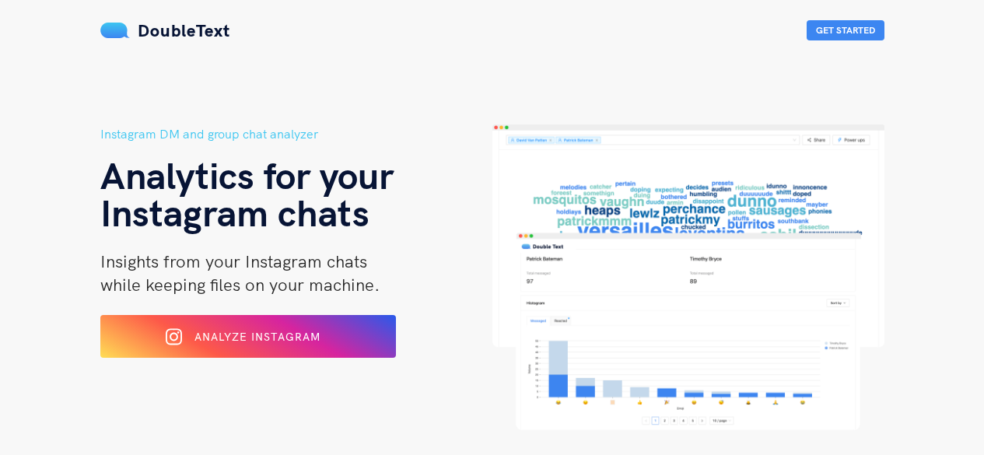 The height and width of the screenshot is (455, 984). I want to click on button: Analyze Instagram, so click(248, 336).